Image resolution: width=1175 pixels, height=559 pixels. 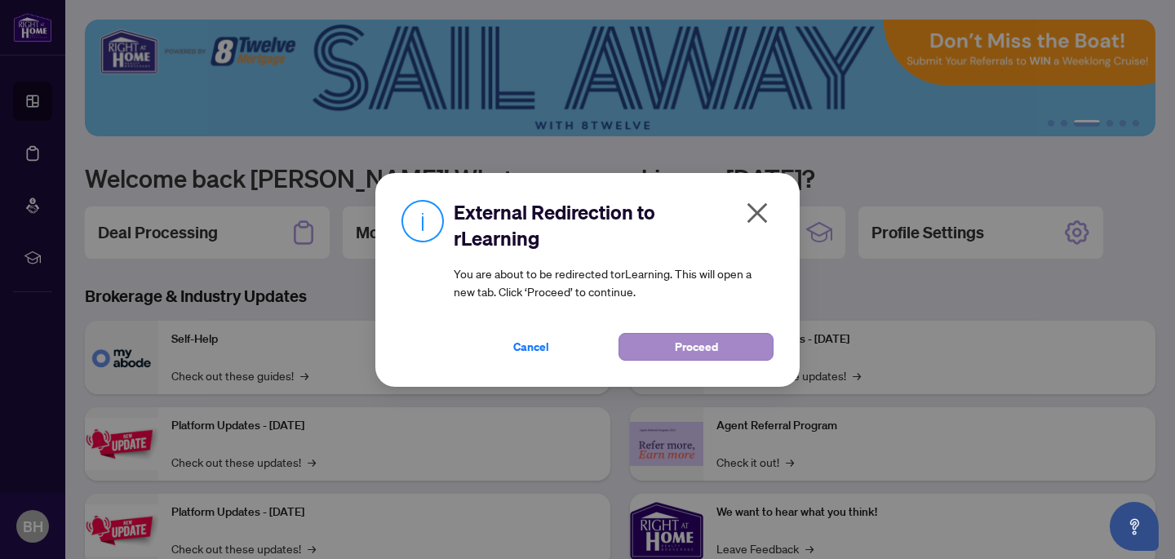 I want to click on button: Proceed, so click(x=696, y=347).